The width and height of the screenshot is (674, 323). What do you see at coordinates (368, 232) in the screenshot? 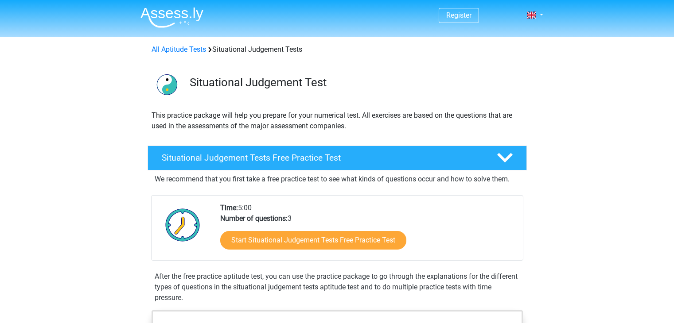
I see `div: 5:00 3` at bounding box center [368, 232].